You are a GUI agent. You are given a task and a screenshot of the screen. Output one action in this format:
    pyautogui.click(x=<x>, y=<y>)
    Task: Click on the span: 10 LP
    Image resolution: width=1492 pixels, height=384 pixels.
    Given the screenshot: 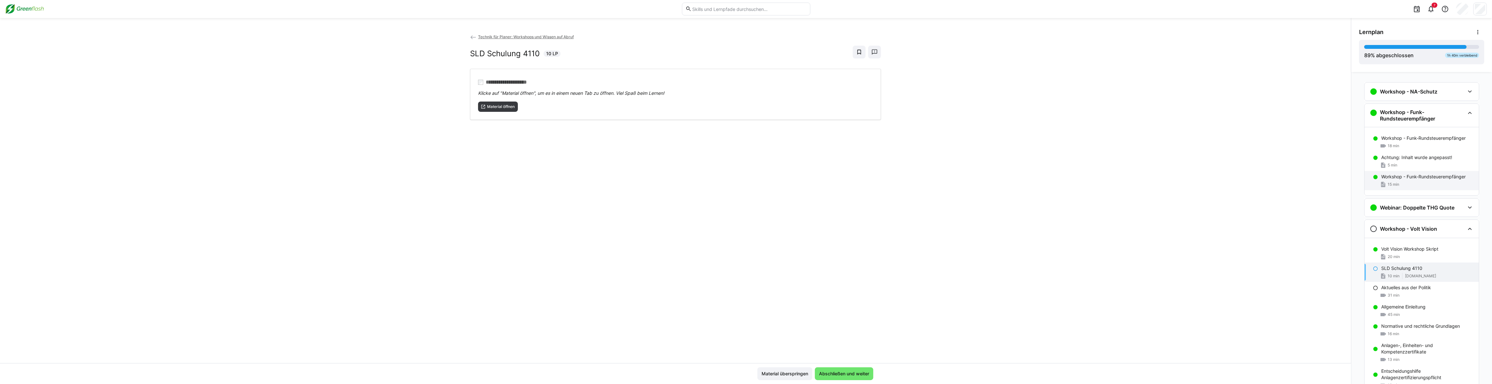 What is the action you would take?
    pyautogui.click(x=552, y=54)
    